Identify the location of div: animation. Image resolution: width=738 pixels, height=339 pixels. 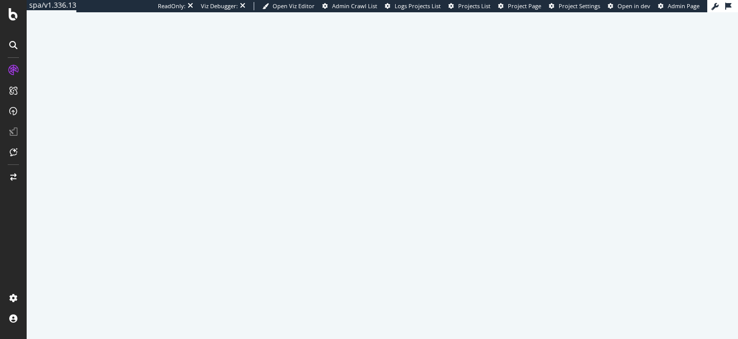
(382, 168).